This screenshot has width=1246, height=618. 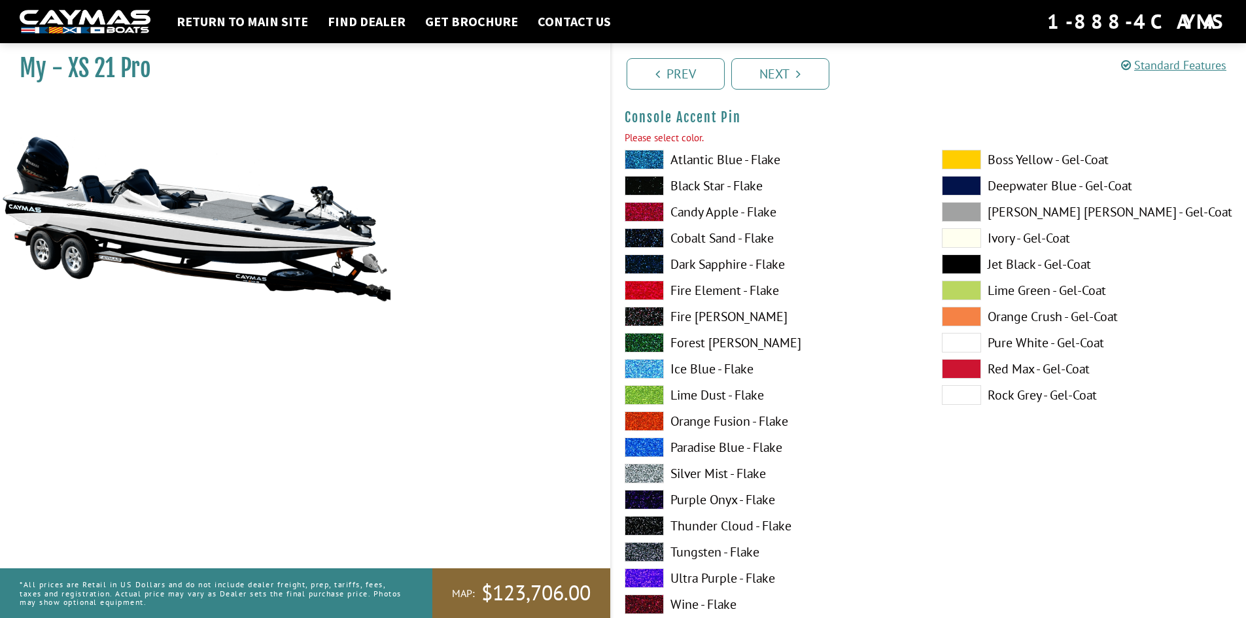 I want to click on div: 1-888-4CAYMAS, so click(x=1136, y=22).